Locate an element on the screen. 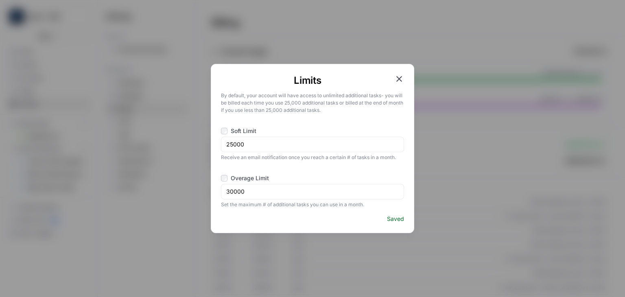  span: Receive an email notification once you reach a certain # of tasks in a month. is located at coordinates (312, 157).